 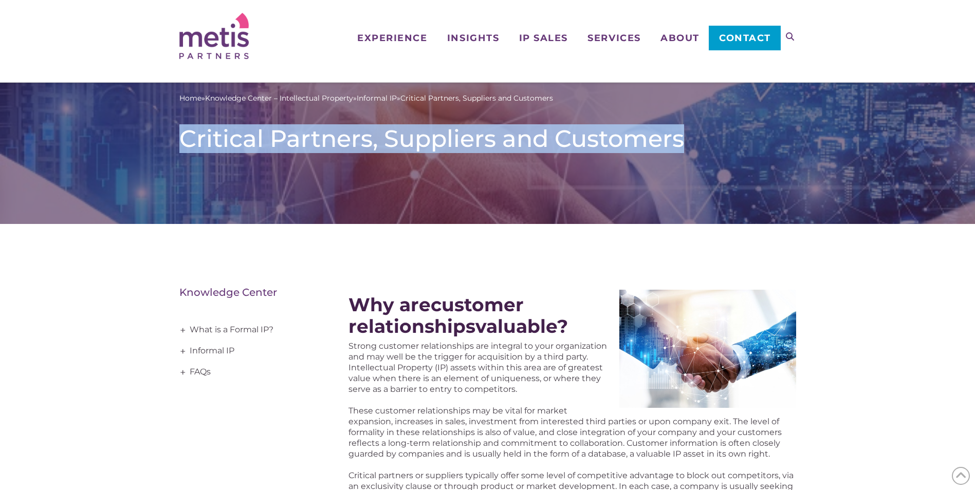 I want to click on span: These customer relationships may be vital for market expansion, increases in sales, investment fr..., so click(x=565, y=432).